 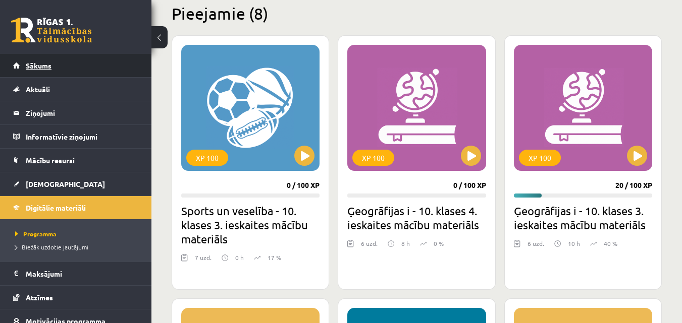 What do you see at coordinates (36, 234) in the screenshot?
I see `span: Programma` at bounding box center [36, 234].